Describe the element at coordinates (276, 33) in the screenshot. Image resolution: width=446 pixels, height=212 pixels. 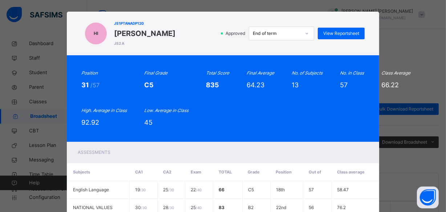
I see `div: End of term` at that location.